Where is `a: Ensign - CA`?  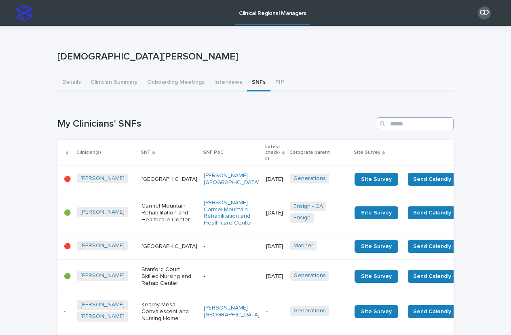 a: Ensign - CA is located at coordinates (308, 206).